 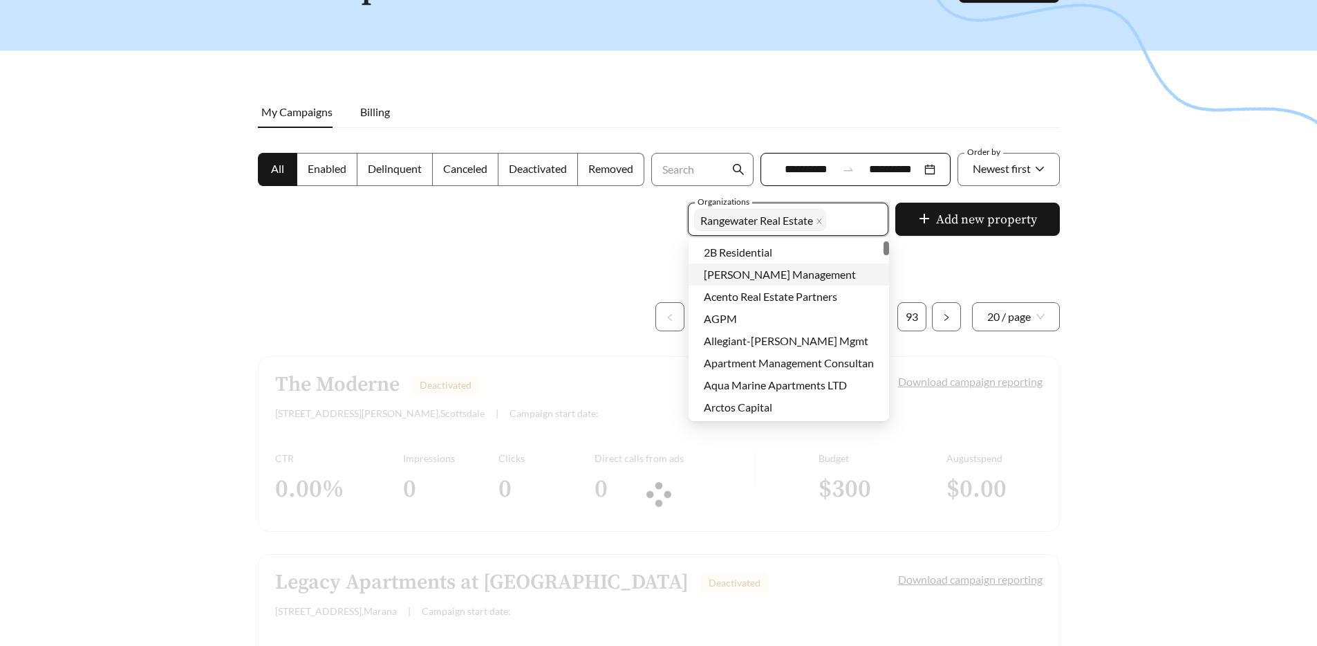 What do you see at coordinates (704, 317) in the screenshot?
I see `li: 1` at bounding box center [704, 317].